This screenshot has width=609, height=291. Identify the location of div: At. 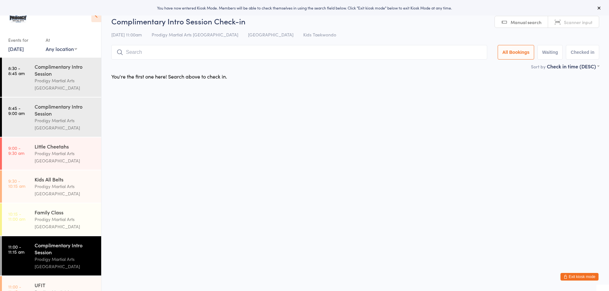
(61, 40).